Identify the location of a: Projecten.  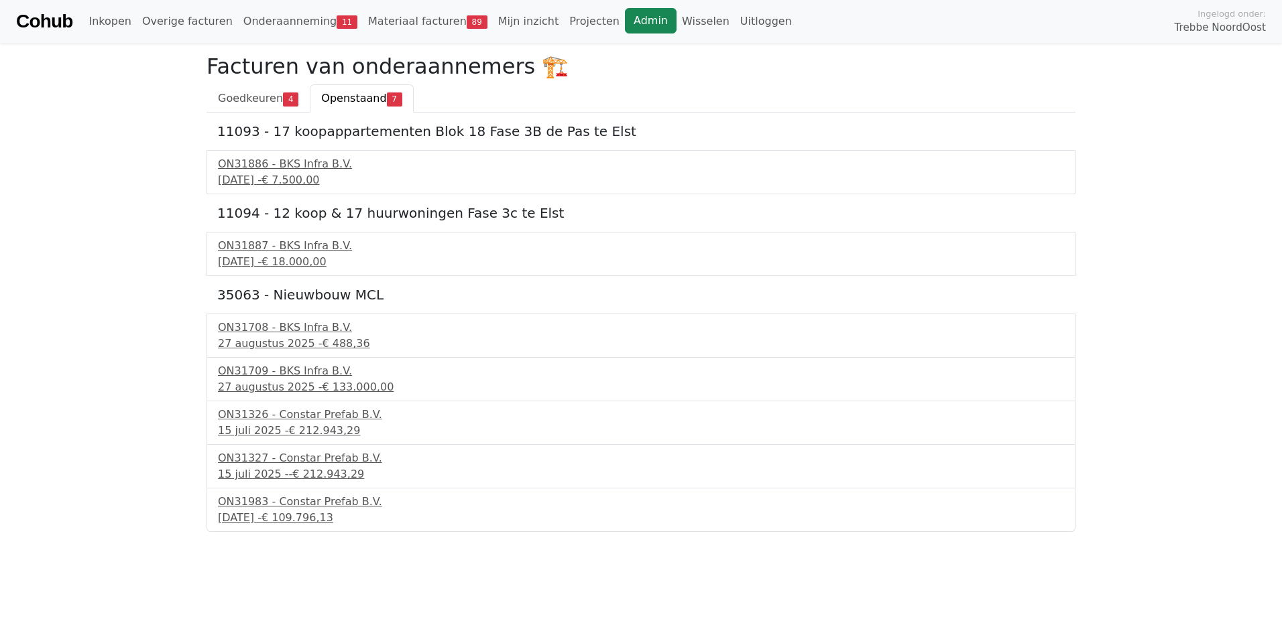
(594, 21).